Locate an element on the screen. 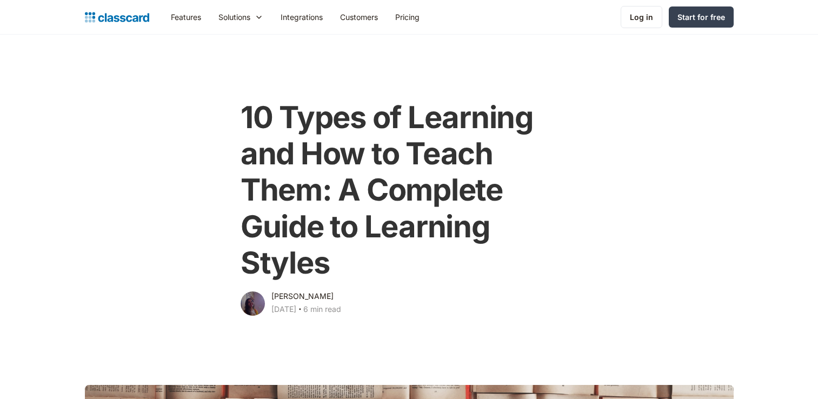 The image size is (818, 399). a: Pricing is located at coordinates (407, 17).